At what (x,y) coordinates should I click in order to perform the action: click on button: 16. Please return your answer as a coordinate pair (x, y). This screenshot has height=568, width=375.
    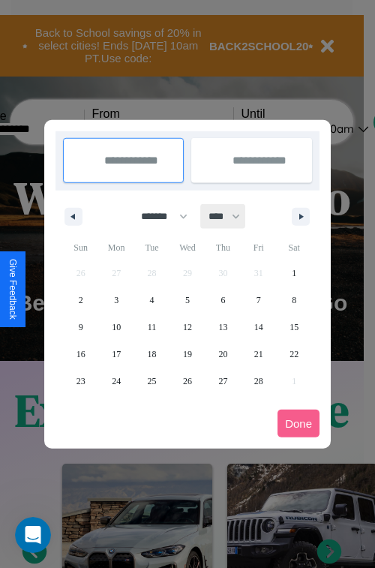
    Looking at the image, I should click on (80, 354).